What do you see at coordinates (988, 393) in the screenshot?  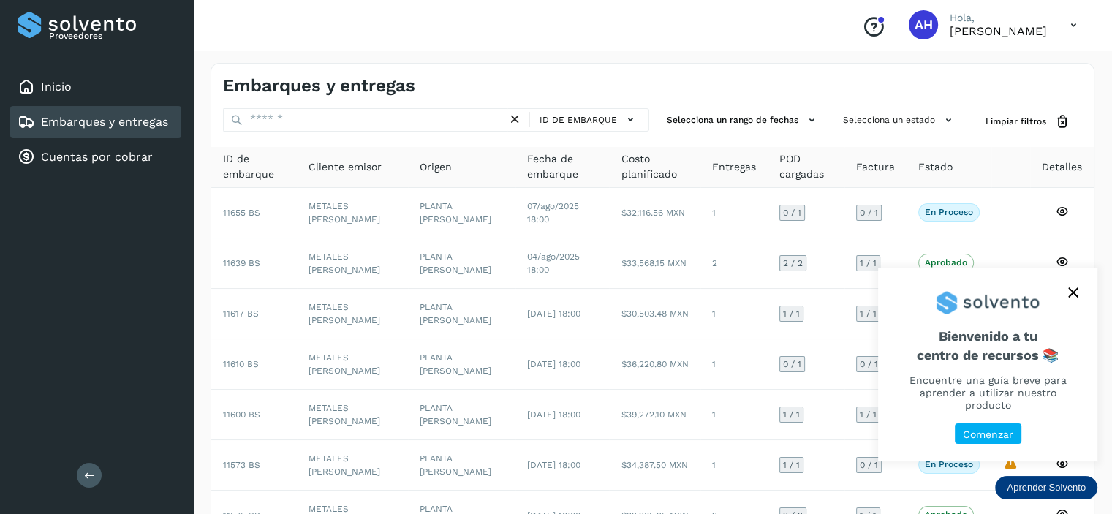 I see `p: Encuentre una guía breve para aprender a utilizar nuestro producto` at bounding box center [988, 393].